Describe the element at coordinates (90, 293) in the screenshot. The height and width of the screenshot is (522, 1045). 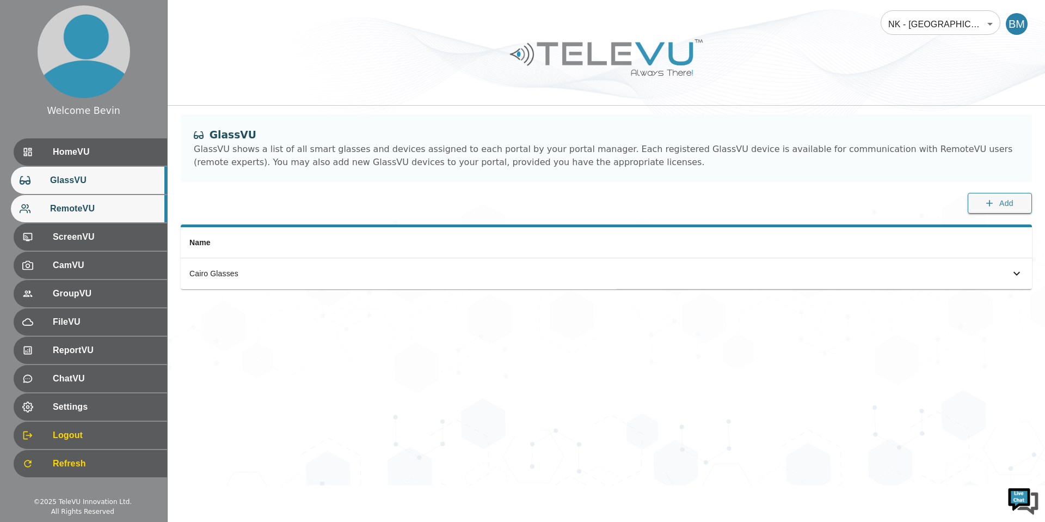
I see `div: GroupVU` at that location.